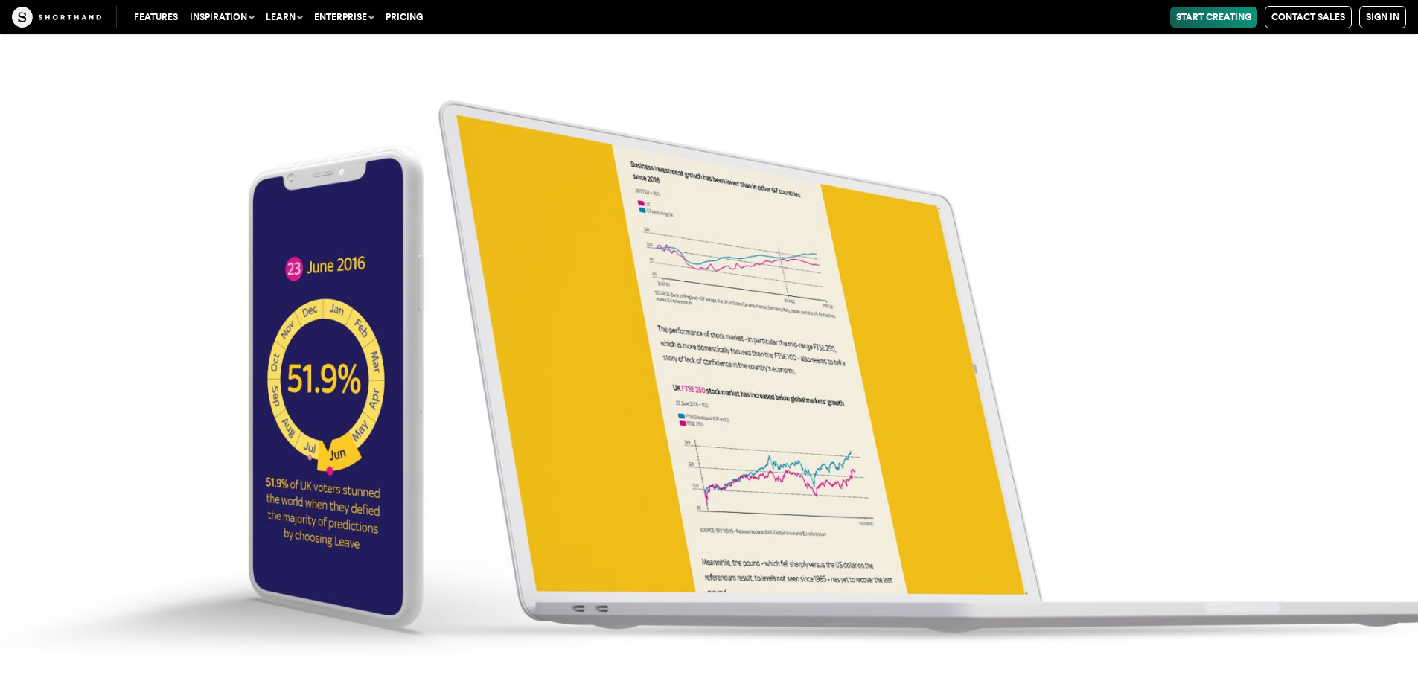 Image resolution: width=1418 pixels, height=678 pixels. Describe the element at coordinates (344, 17) in the screenshot. I see `button: Enterprise` at that location.